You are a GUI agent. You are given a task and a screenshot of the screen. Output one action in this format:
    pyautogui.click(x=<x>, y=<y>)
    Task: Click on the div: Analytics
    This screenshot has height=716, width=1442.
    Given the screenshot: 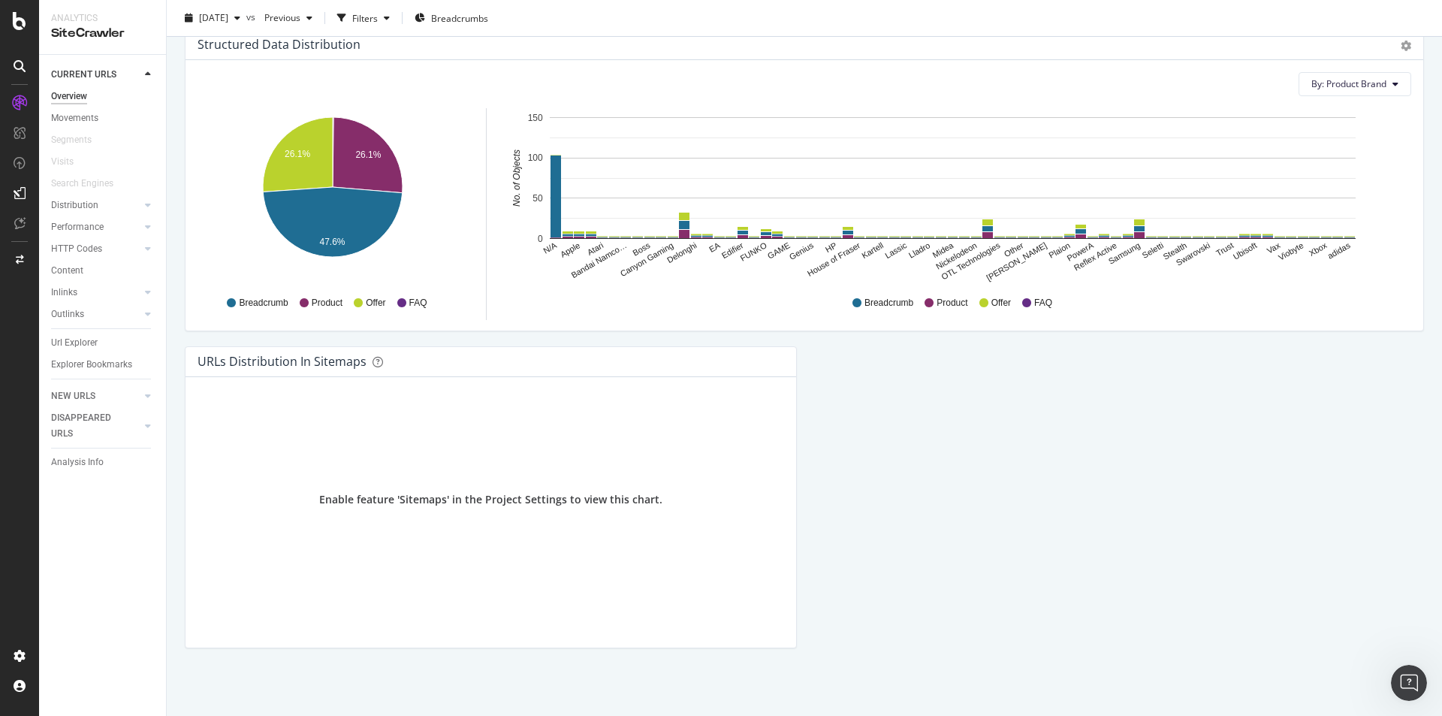 What is the action you would take?
    pyautogui.click(x=102, y=18)
    